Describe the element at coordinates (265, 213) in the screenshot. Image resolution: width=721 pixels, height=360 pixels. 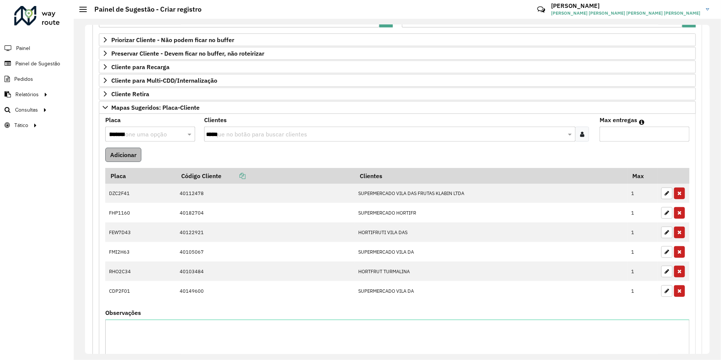
I see `td: 40182704` at that location.